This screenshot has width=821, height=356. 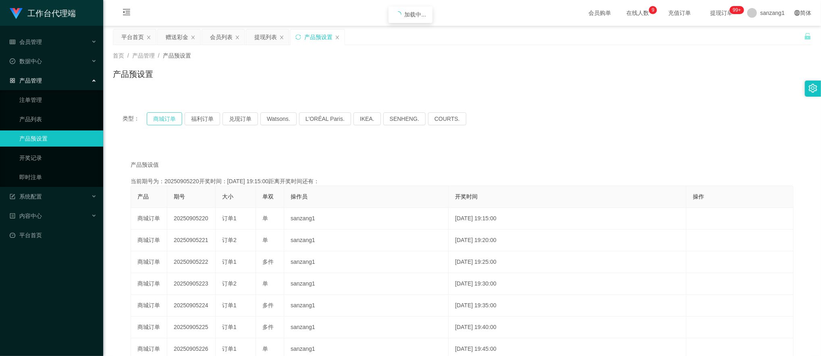 What do you see at coordinates (653, 10) in the screenshot?
I see `p: 9` at bounding box center [653, 10].